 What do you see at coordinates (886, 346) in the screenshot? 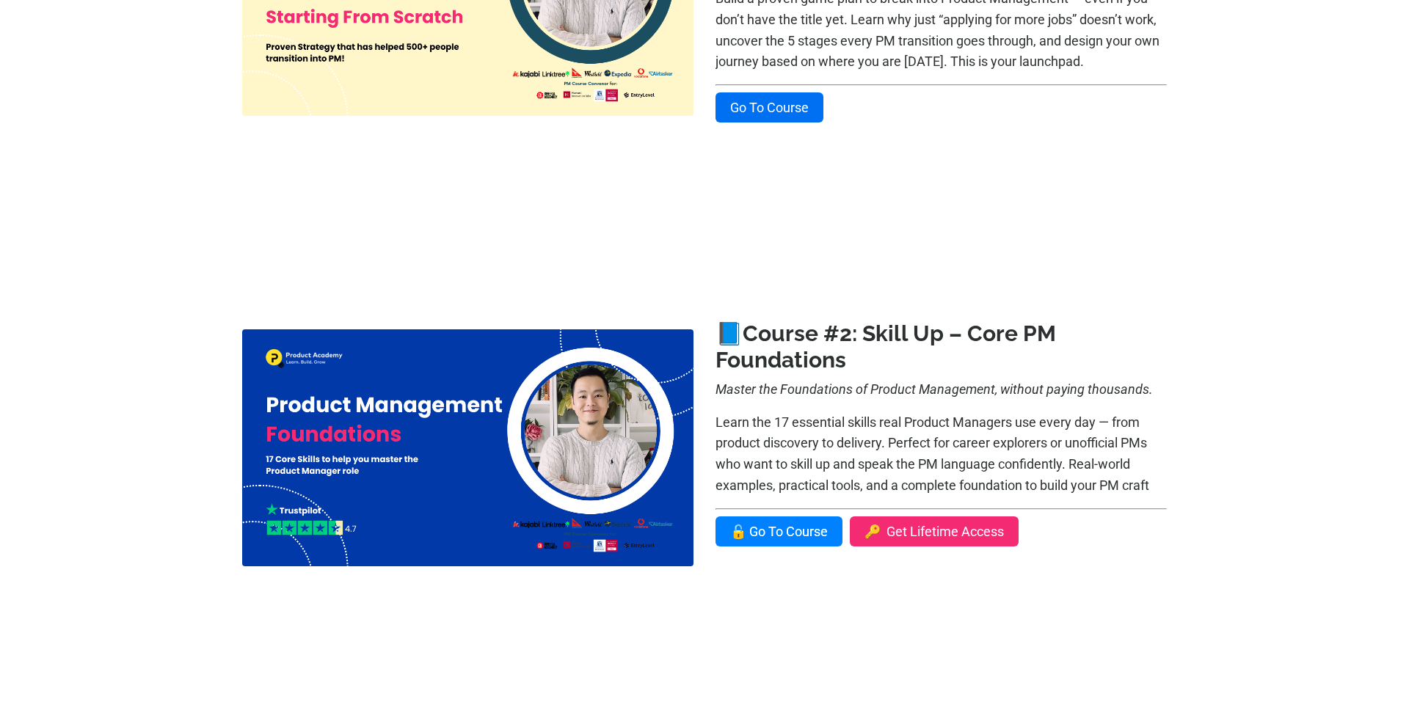
I see `b: 2: Skill Up – Core PM Foundations` at bounding box center [886, 346].